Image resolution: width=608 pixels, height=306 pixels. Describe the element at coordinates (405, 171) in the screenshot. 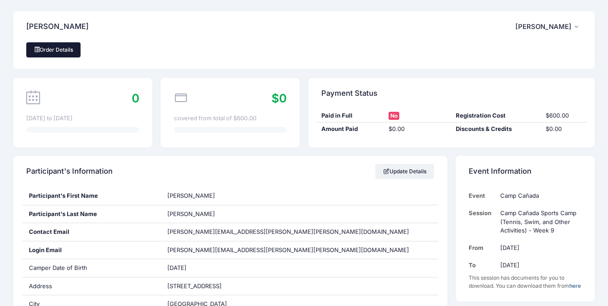

I see `a: Update Details` at that location.